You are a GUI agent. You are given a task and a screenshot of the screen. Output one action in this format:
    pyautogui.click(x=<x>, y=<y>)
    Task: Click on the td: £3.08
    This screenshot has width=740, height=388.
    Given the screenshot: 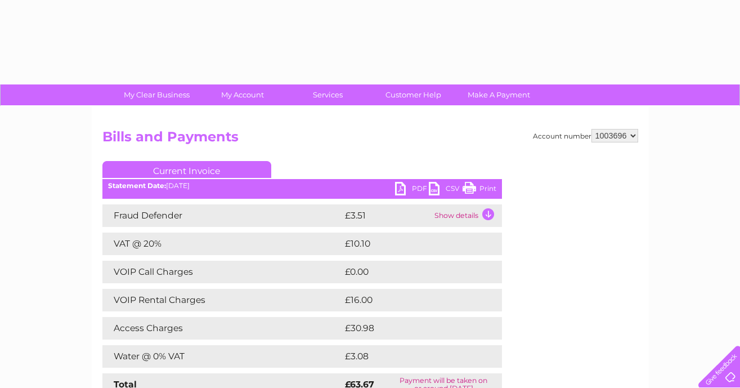 What is the action you would take?
    pyautogui.click(x=409, y=356)
    